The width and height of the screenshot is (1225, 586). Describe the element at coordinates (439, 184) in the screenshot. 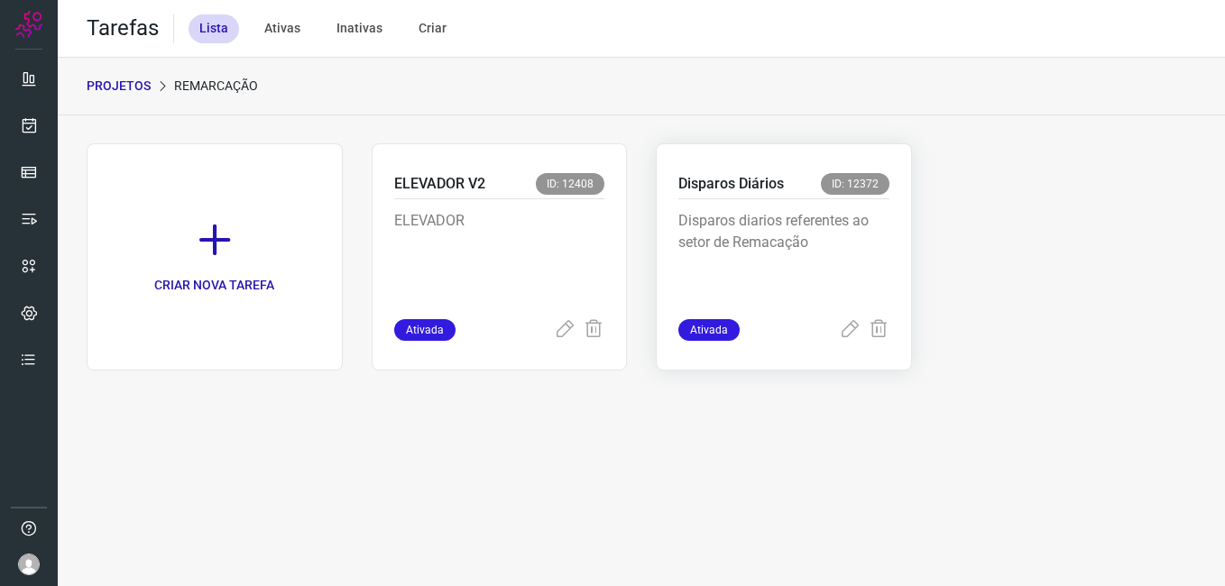

I see `p: ELEVADOR V2` at that location.